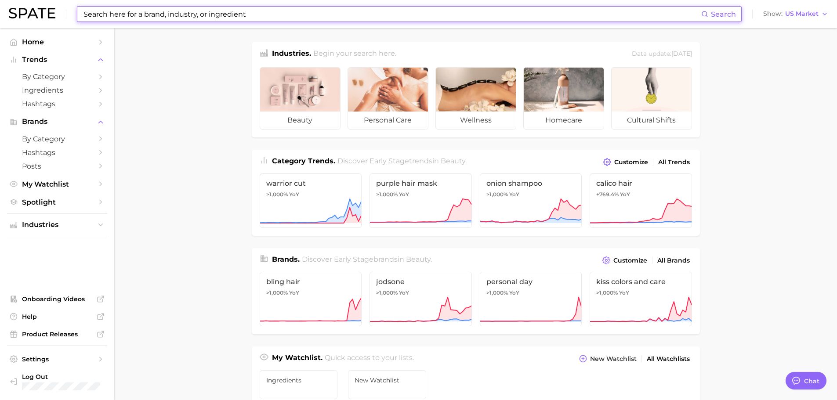 The image size is (837, 400). What do you see at coordinates (674, 162) in the screenshot?
I see `a: All Trends` at bounding box center [674, 162].